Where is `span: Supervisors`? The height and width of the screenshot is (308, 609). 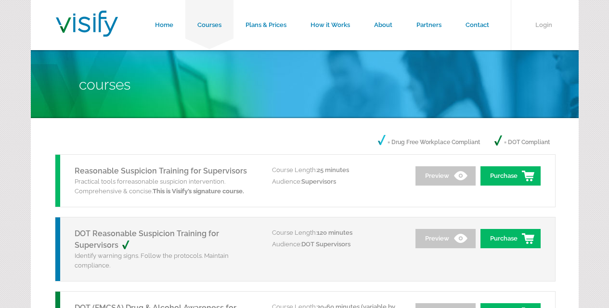 span: Supervisors is located at coordinates (319, 181).